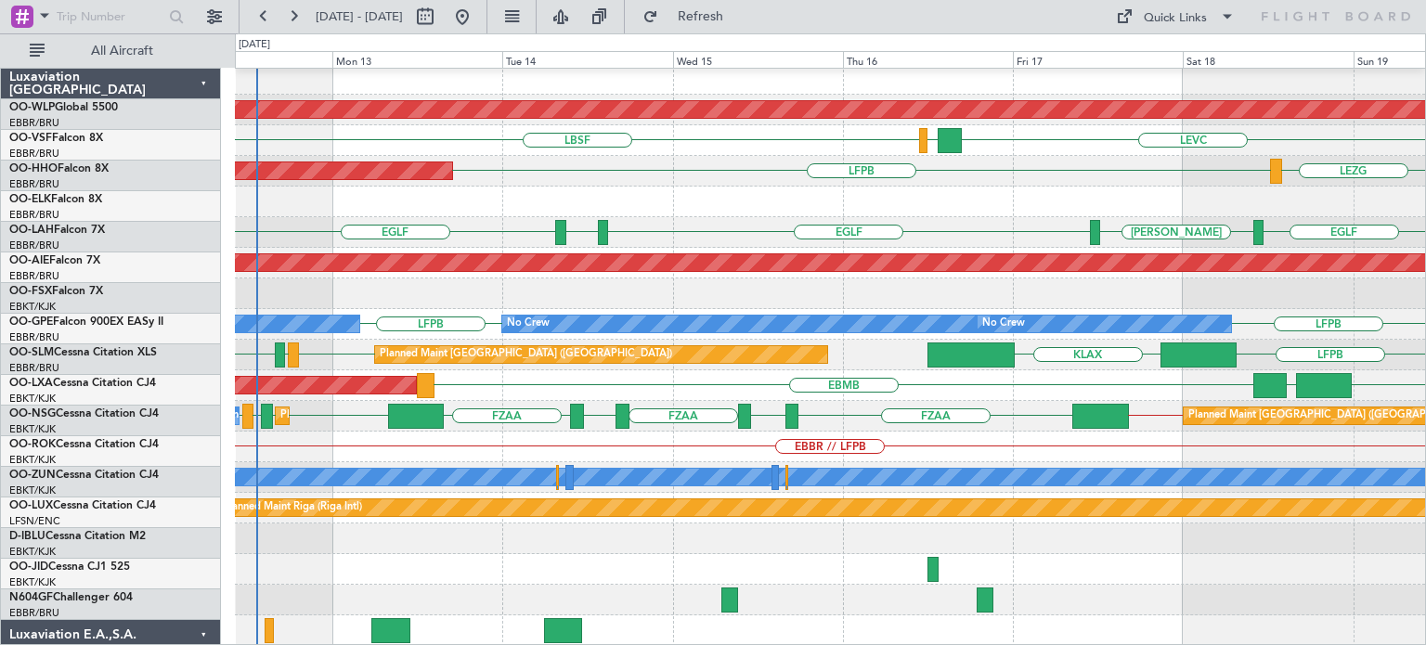 The height and width of the screenshot is (645, 1426). I want to click on div: Tue 14, so click(587, 59).